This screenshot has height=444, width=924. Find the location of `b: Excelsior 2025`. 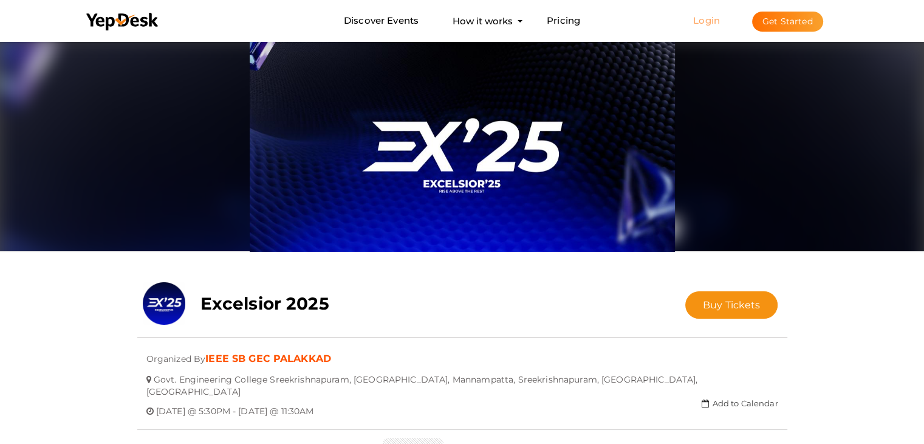

b: Excelsior 2025 is located at coordinates (265, 303).